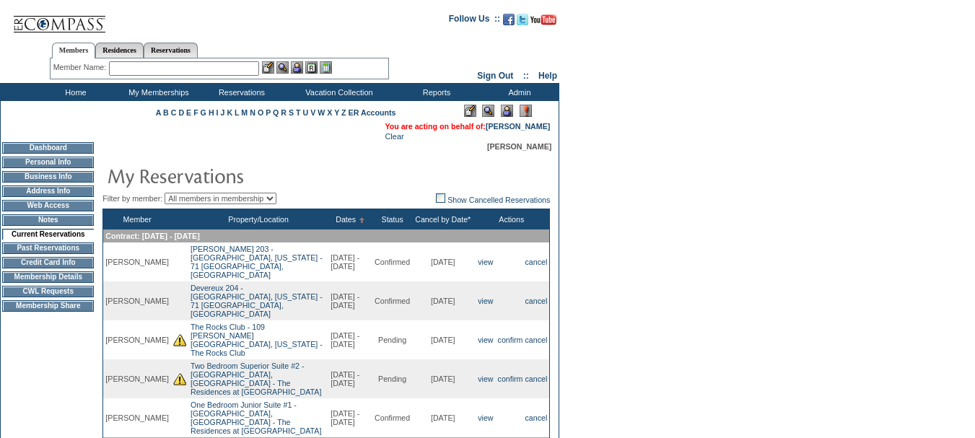  I want to click on td: Pending, so click(392, 379).